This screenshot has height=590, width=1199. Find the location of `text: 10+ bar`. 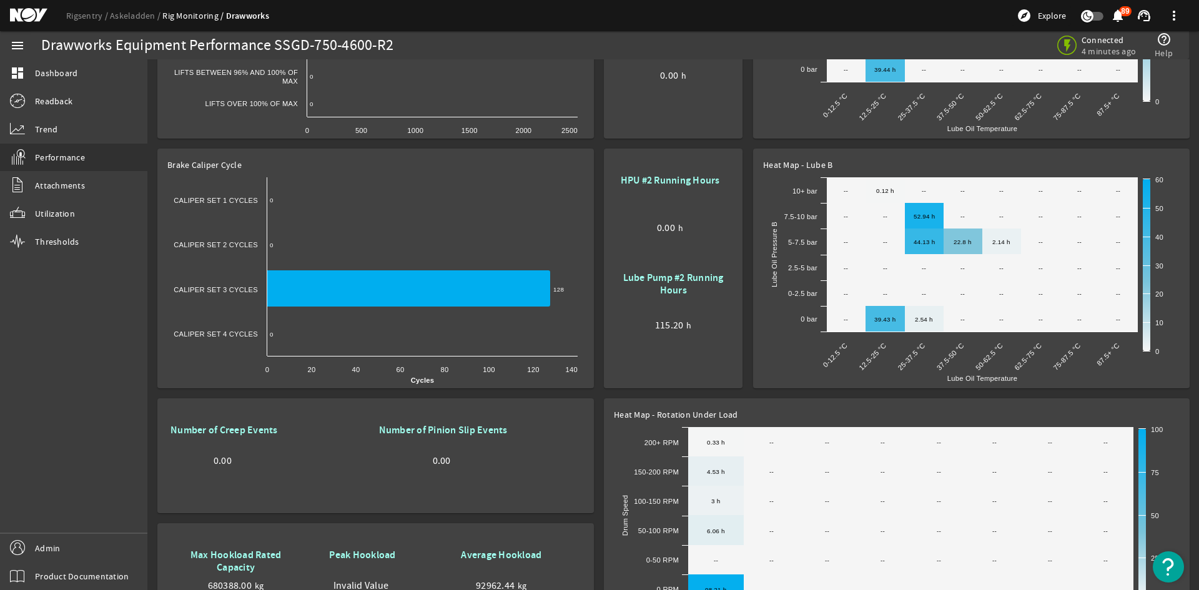

text: 10+ bar is located at coordinates (805, 191).